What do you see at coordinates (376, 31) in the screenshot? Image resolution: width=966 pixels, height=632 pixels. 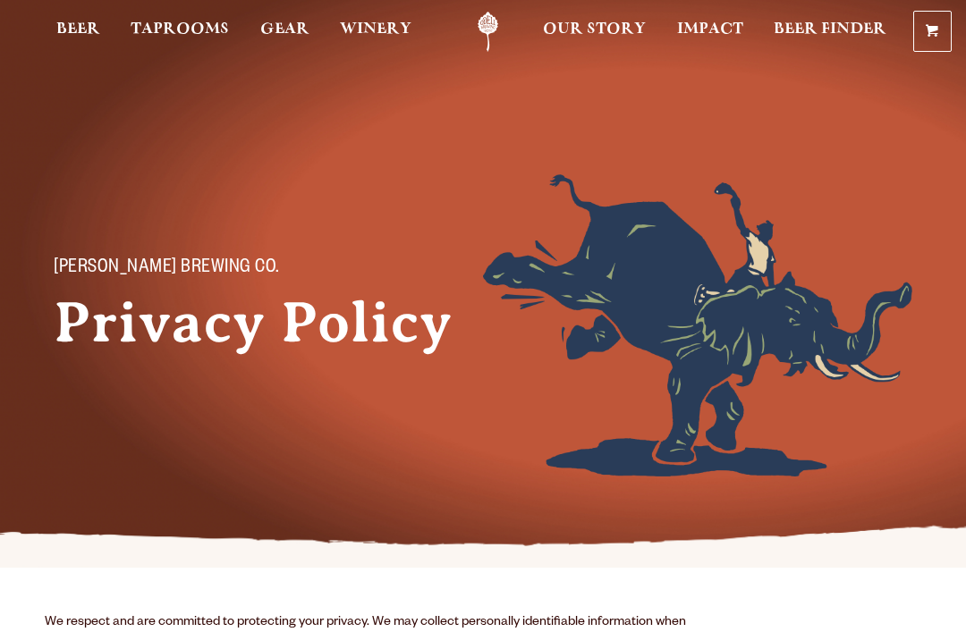 I see `a: Winery` at bounding box center [376, 31].